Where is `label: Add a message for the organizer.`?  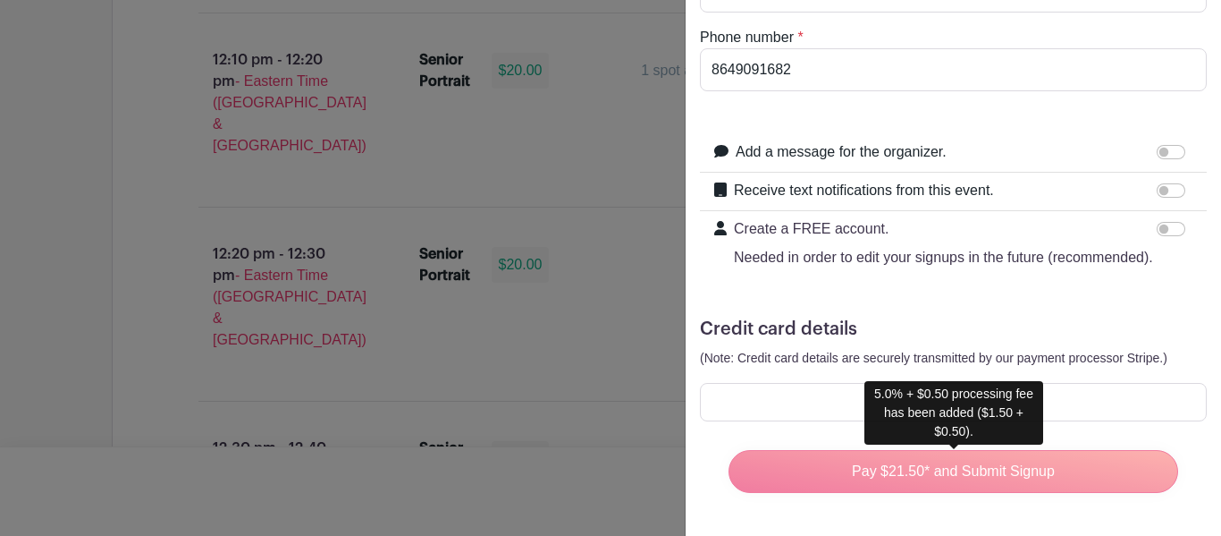
label: Add a message for the organizer. is located at coordinates (841, 152).